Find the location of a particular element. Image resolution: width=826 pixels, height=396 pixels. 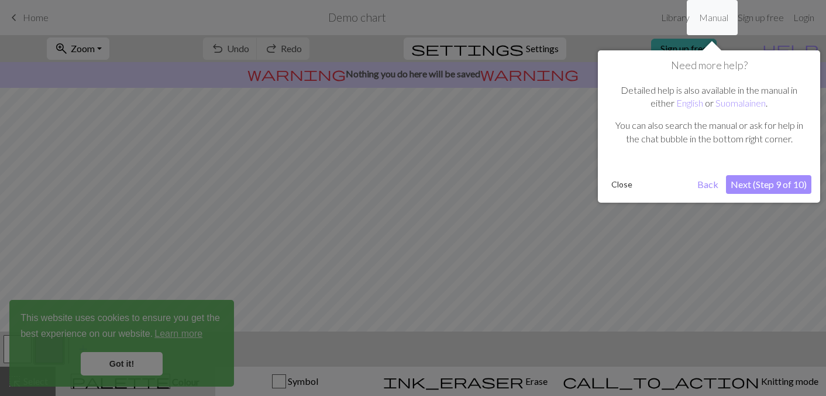

p: You can also search the manual or ask for help in the chat bubble in the bottom right corner. is located at coordinates (709, 132).